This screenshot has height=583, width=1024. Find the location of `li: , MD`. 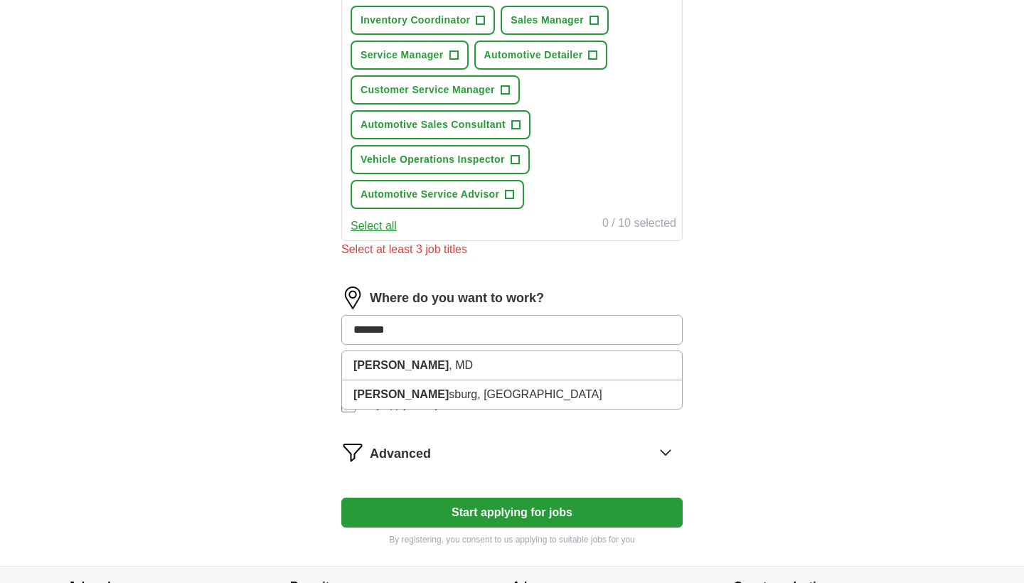

li: , MD is located at coordinates (512, 366).